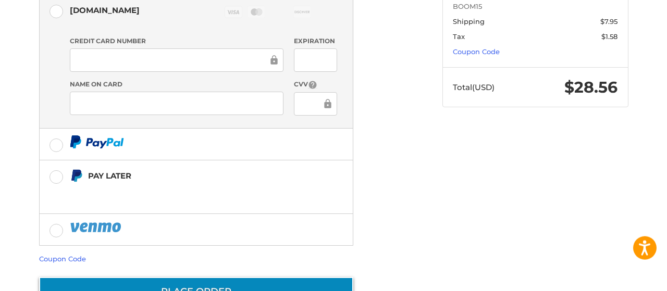 The height and width of the screenshot is (291, 667). Describe the element at coordinates (609, 21) in the screenshot. I see `span: $7.95` at that location.